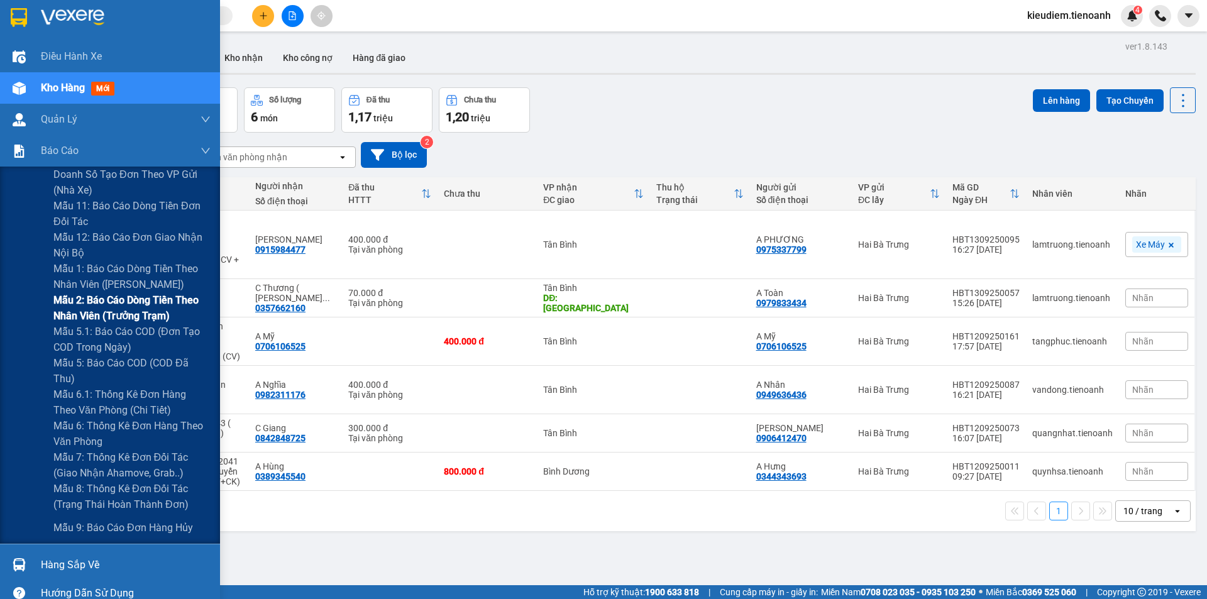 The image size is (1207, 599). I want to click on div: ĐC giao, so click(588, 200).